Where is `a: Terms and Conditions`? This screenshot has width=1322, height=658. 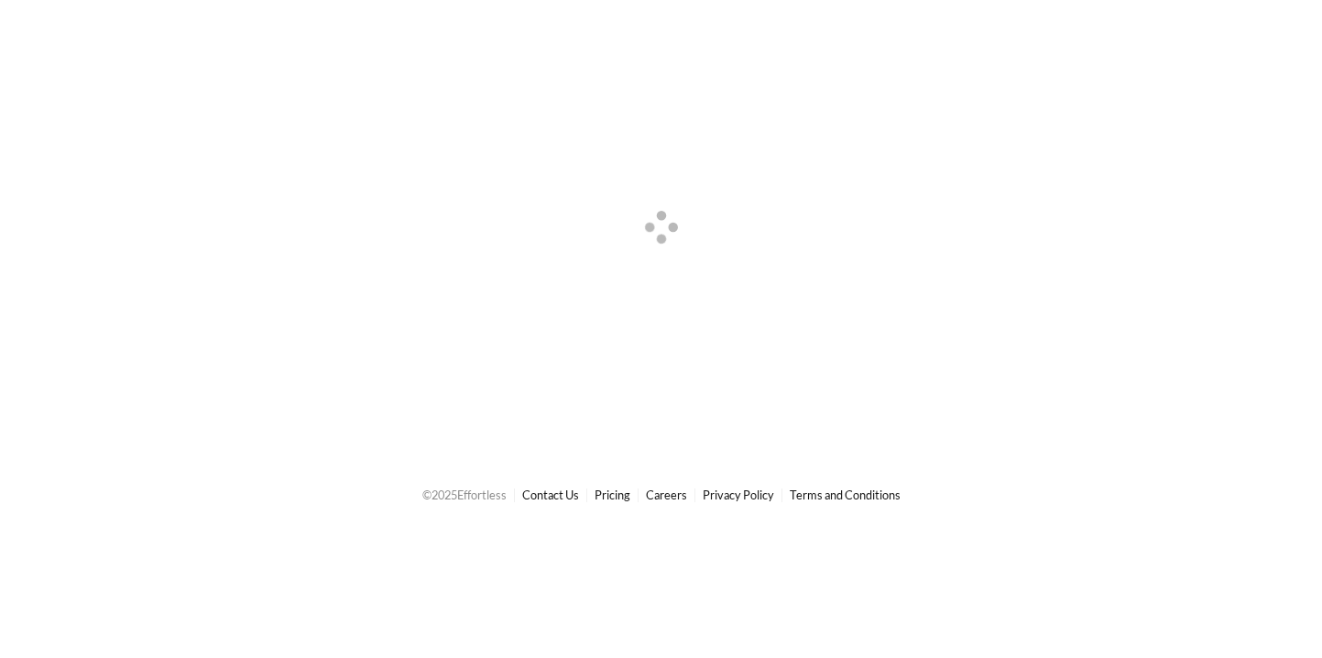
a: Terms and Conditions is located at coordinates (845, 495).